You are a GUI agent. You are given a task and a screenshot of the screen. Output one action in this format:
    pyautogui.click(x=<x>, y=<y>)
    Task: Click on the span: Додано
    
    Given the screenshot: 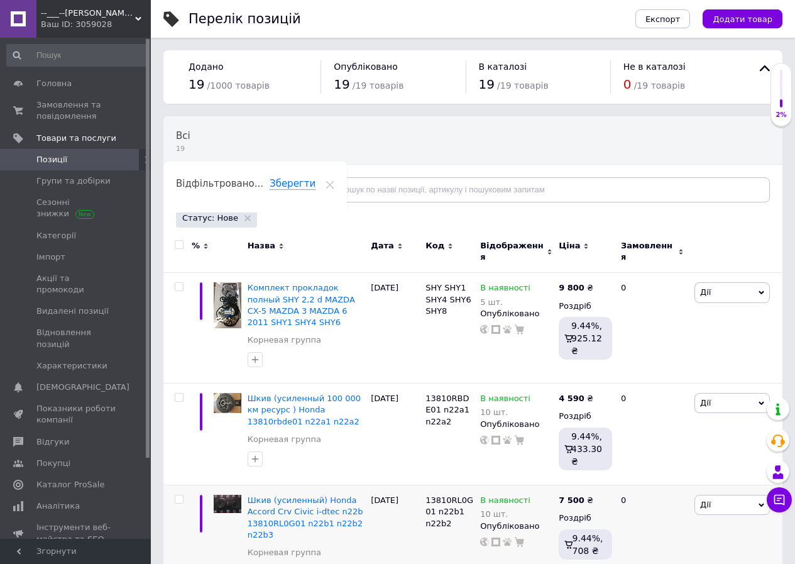 What is the action you would take?
    pyautogui.click(x=206, y=67)
    